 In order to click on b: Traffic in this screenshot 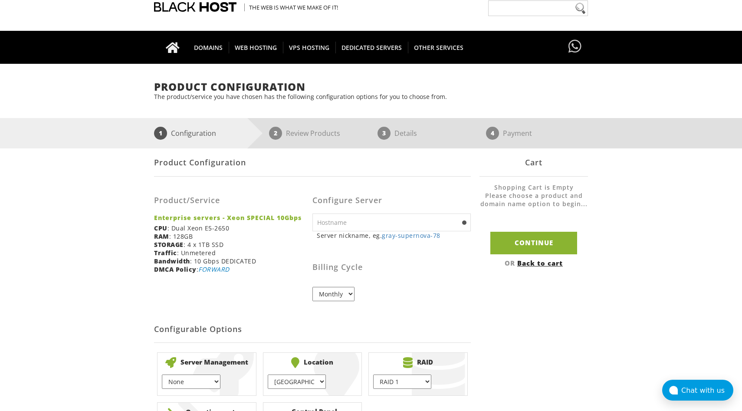, I will do `click(165, 253)`.